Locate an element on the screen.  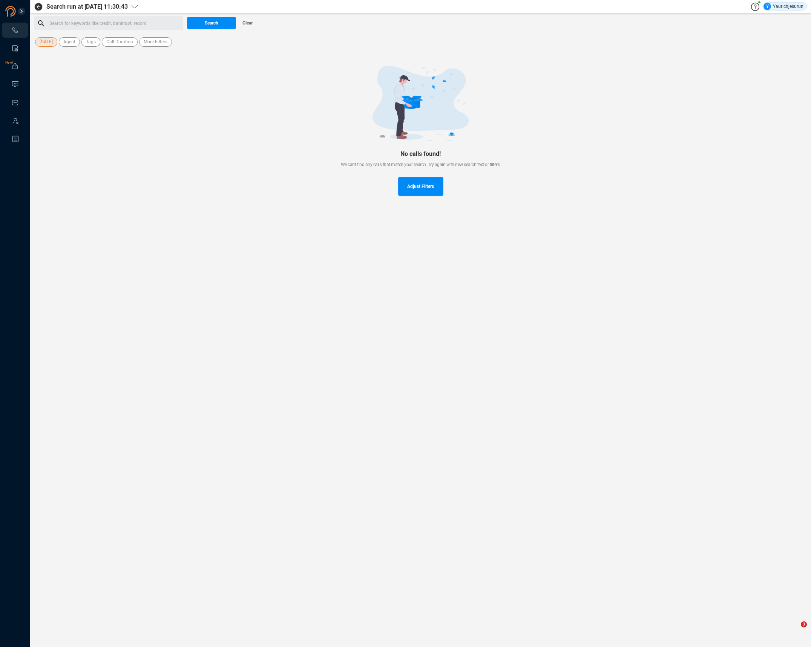
img: prodigal-logo is located at coordinates (26, 11).